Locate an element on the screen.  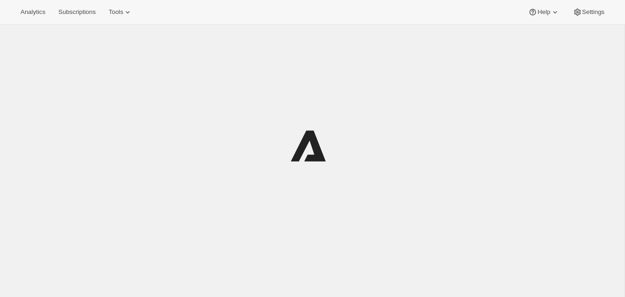
span: Subscriptions is located at coordinates (77, 12).